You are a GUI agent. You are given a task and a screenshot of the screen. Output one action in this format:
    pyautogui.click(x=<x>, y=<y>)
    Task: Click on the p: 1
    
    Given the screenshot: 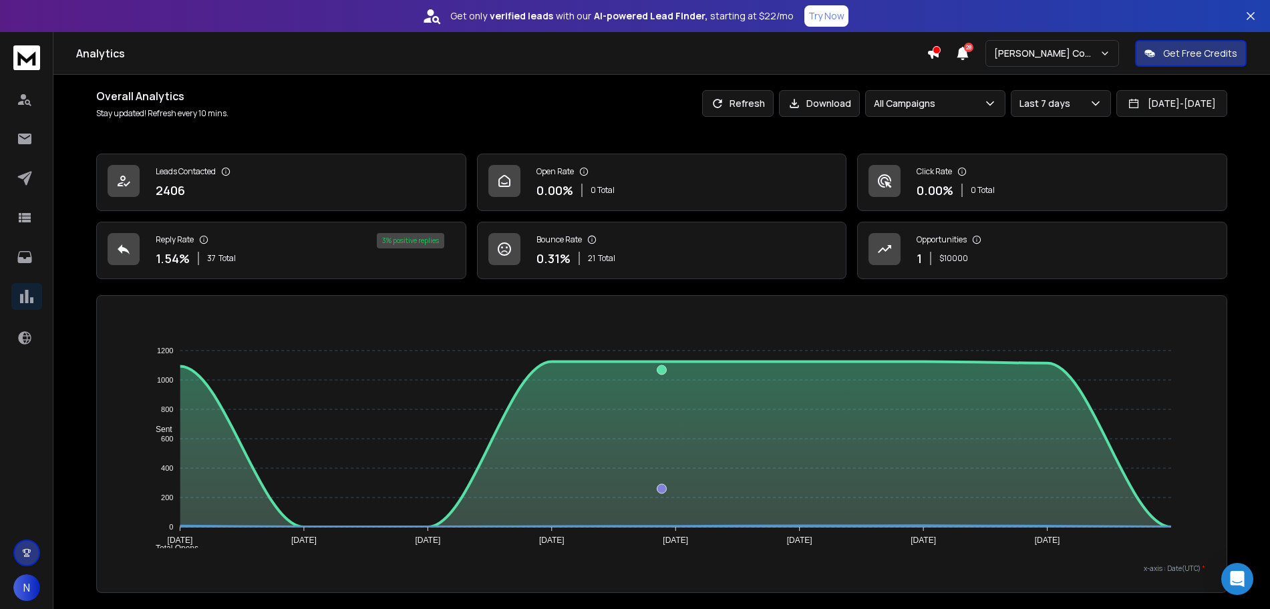 What is the action you would take?
    pyautogui.click(x=919, y=258)
    